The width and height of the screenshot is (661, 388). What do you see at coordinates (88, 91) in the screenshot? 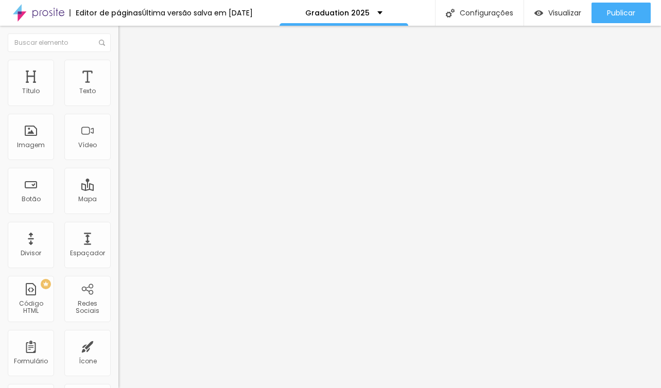
I see `div: Texto` at bounding box center [88, 91].